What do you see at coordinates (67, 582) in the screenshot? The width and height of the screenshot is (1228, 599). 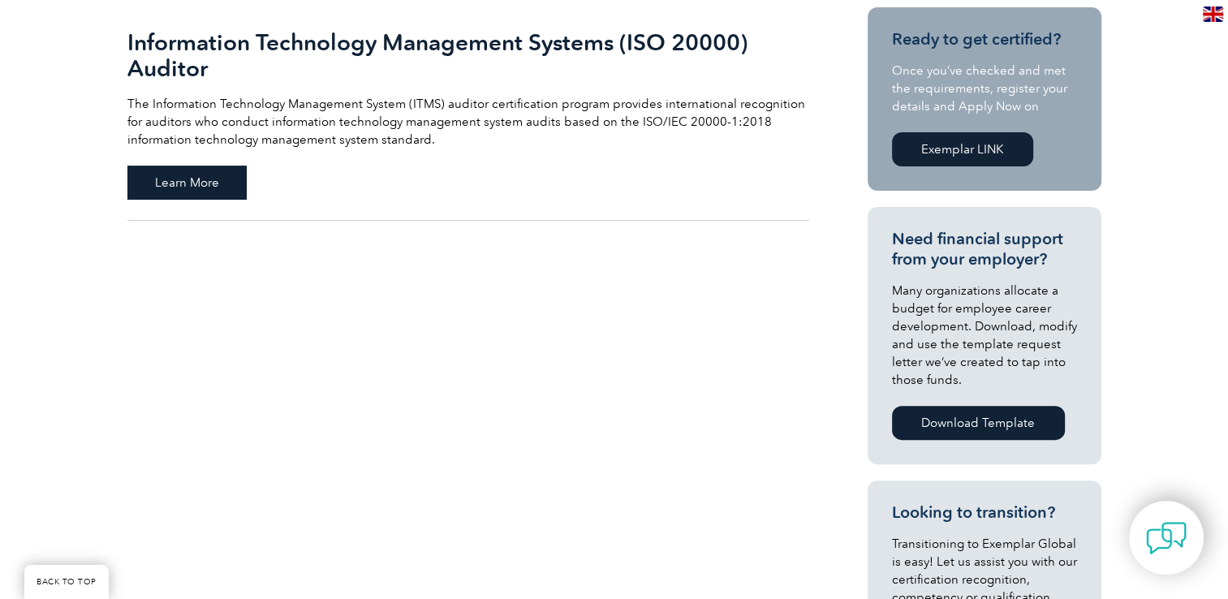 I see `a: BACK TO TOP` at bounding box center [67, 582].